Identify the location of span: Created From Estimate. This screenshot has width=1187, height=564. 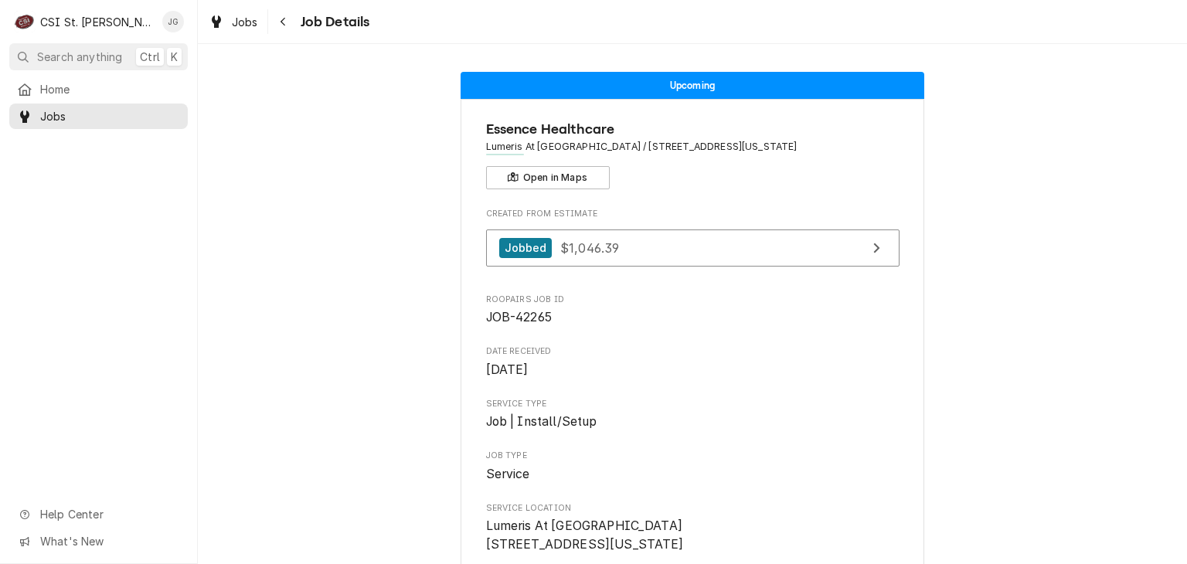
(692, 214).